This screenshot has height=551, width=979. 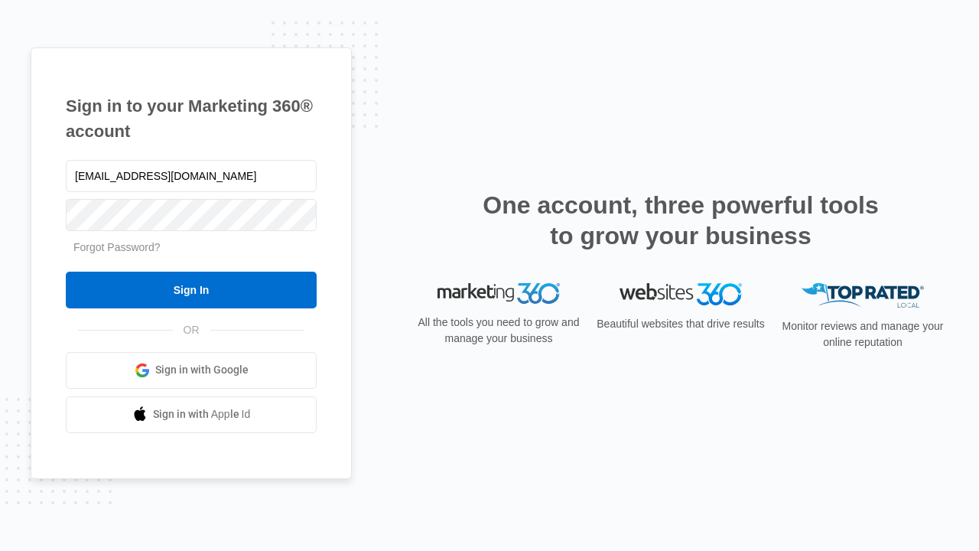 What do you see at coordinates (191, 415) in the screenshot?
I see `a: Sign in with Apple Id` at bounding box center [191, 415].